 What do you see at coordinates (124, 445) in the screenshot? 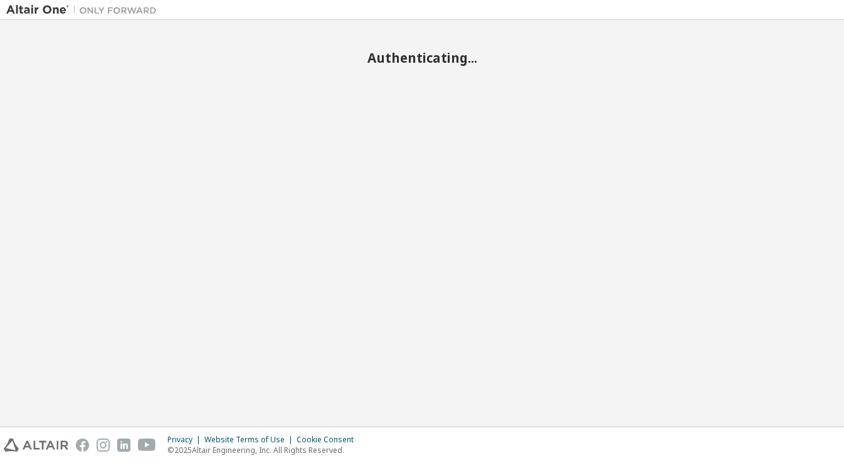
I see `img: linkedin.svg` at bounding box center [124, 445].